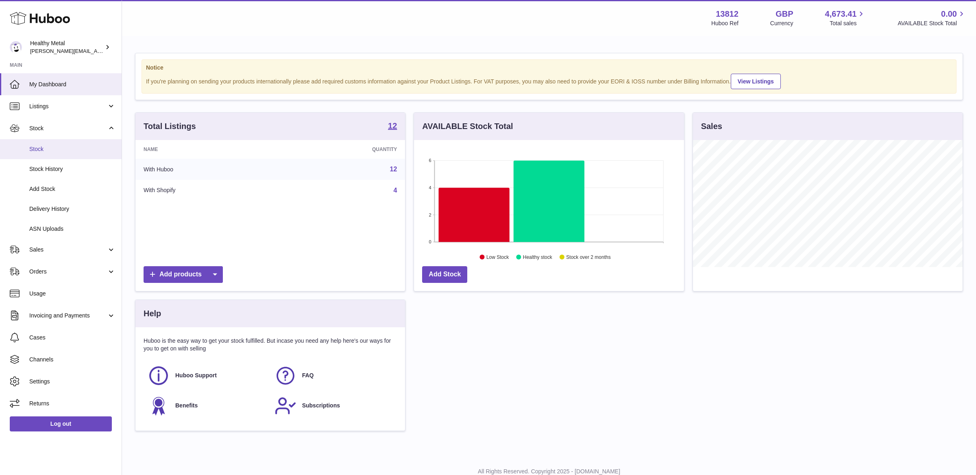  What do you see at coordinates (208, 190) in the screenshot?
I see `td: With Shopify` at bounding box center [208, 190].